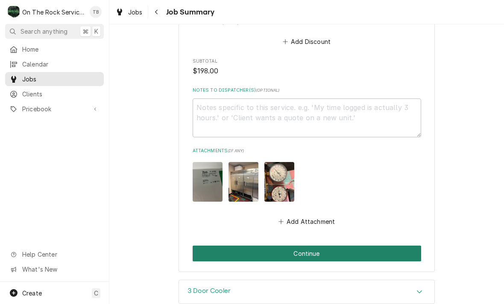 This screenshot has height=304, width=504. I want to click on div: Todd Brady's Avatar, so click(96, 12).